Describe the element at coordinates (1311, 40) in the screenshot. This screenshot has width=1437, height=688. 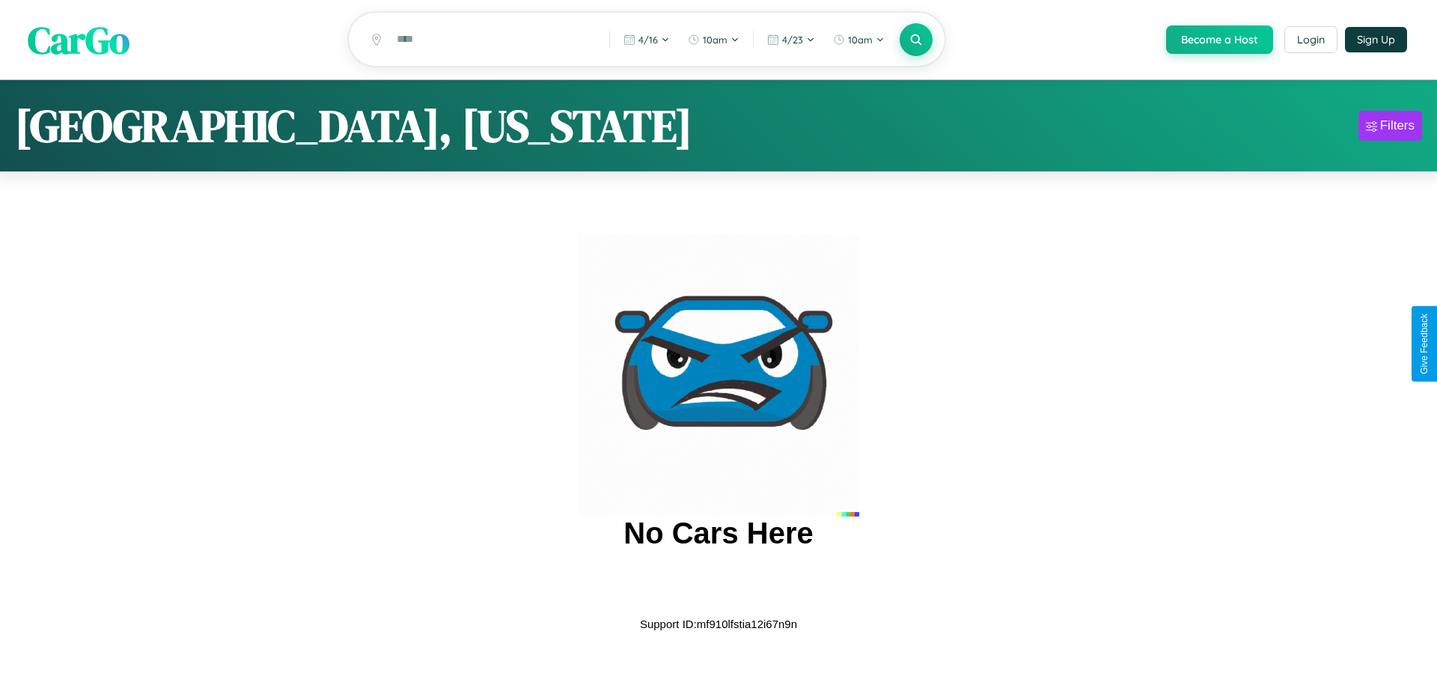
I see `button: Login` at that location.